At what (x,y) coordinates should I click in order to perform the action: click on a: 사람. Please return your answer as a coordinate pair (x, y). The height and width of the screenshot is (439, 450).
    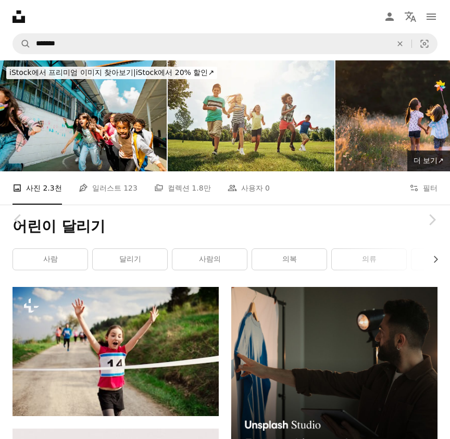
    Looking at the image, I should click on (50, 259).